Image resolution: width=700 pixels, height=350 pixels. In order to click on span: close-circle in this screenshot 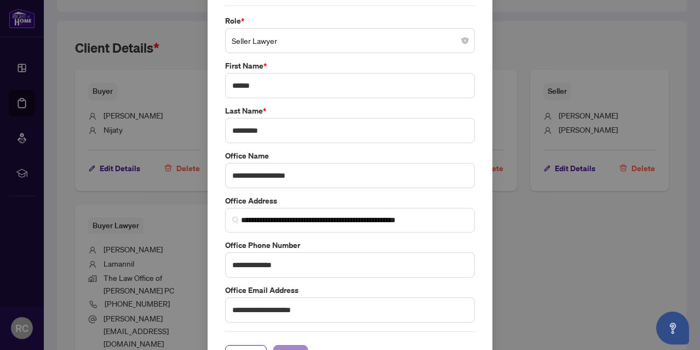, I will do `click(465, 41)`.